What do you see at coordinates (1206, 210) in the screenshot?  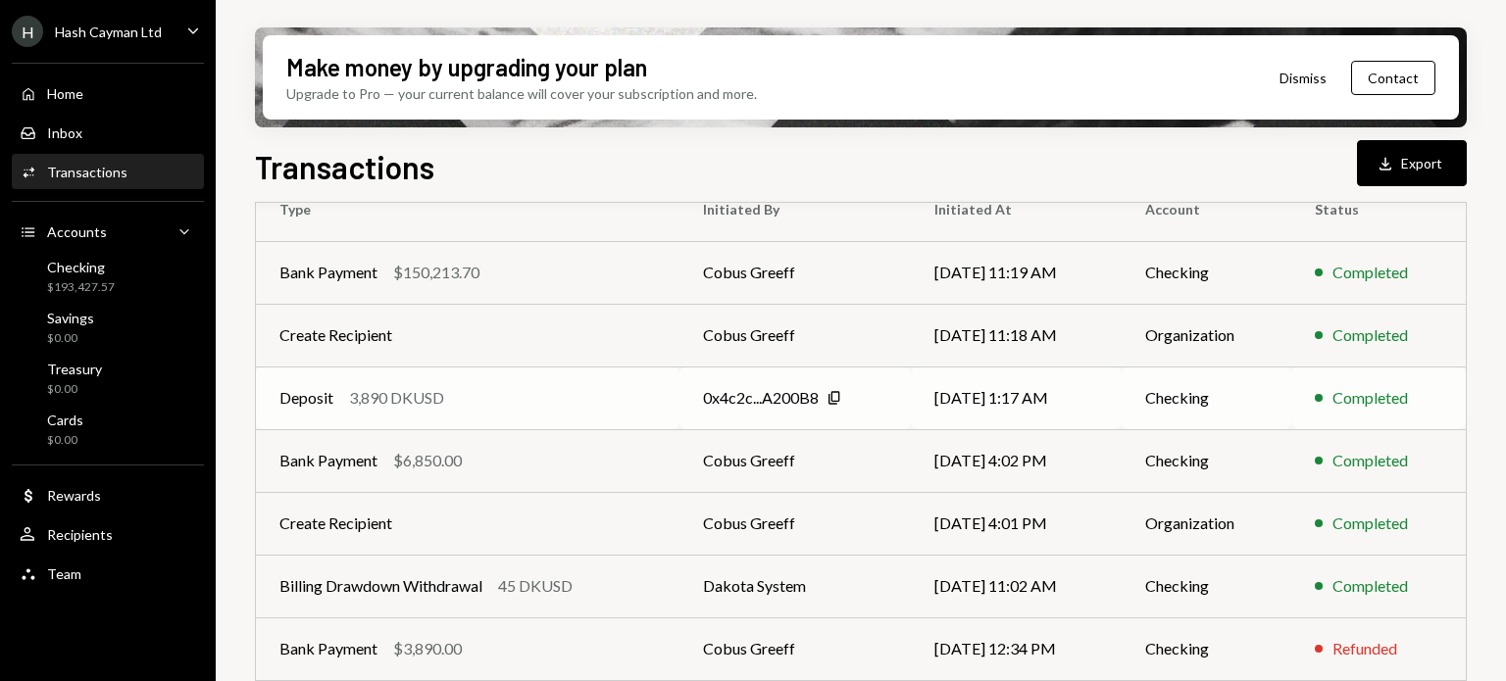 I see `th: Account` at bounding box center [1206, 210].